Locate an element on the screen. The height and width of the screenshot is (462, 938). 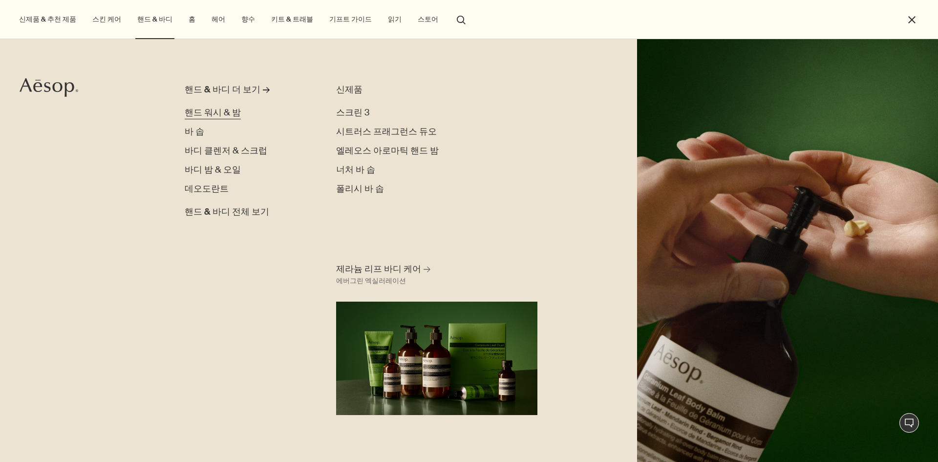
a: 읽기 is located at coordinates (395, 19).